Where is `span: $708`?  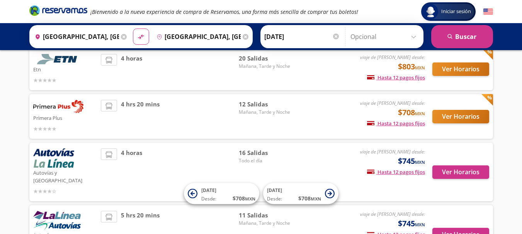
span: $708 is located at coordinates (411, 113).